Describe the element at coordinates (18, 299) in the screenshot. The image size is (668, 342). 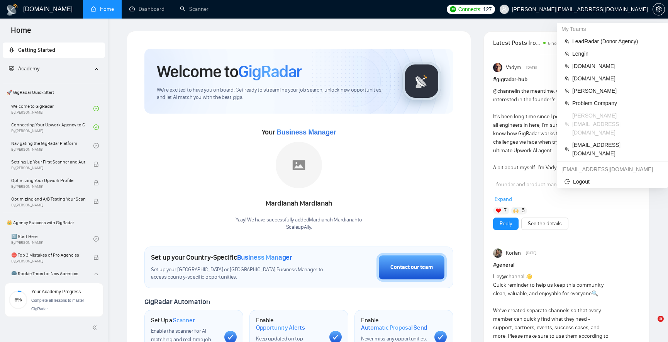
I see `span: 6%` at that location.